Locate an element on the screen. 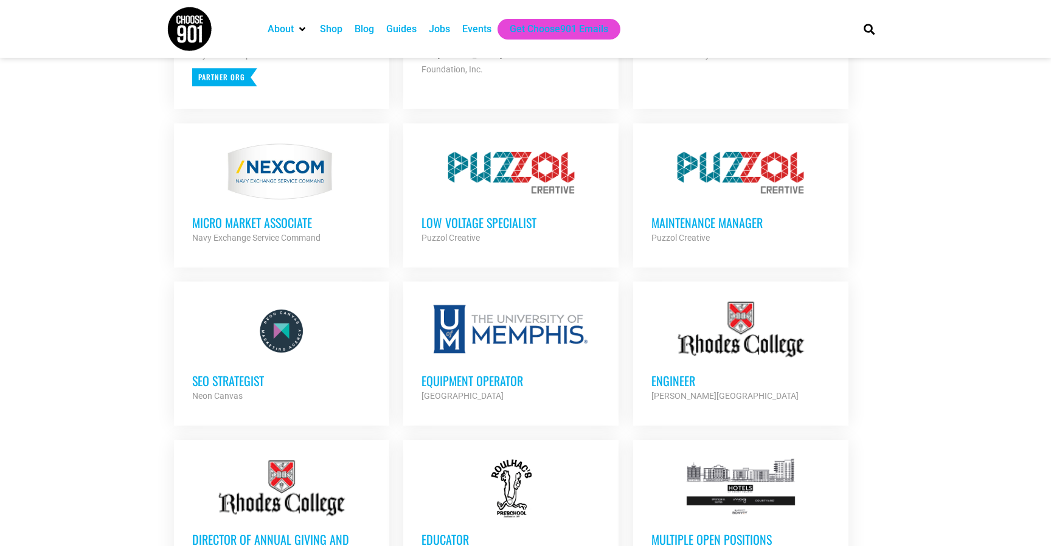 The image size is (1051, 546). a: Events is located at coordinates (477, 29).